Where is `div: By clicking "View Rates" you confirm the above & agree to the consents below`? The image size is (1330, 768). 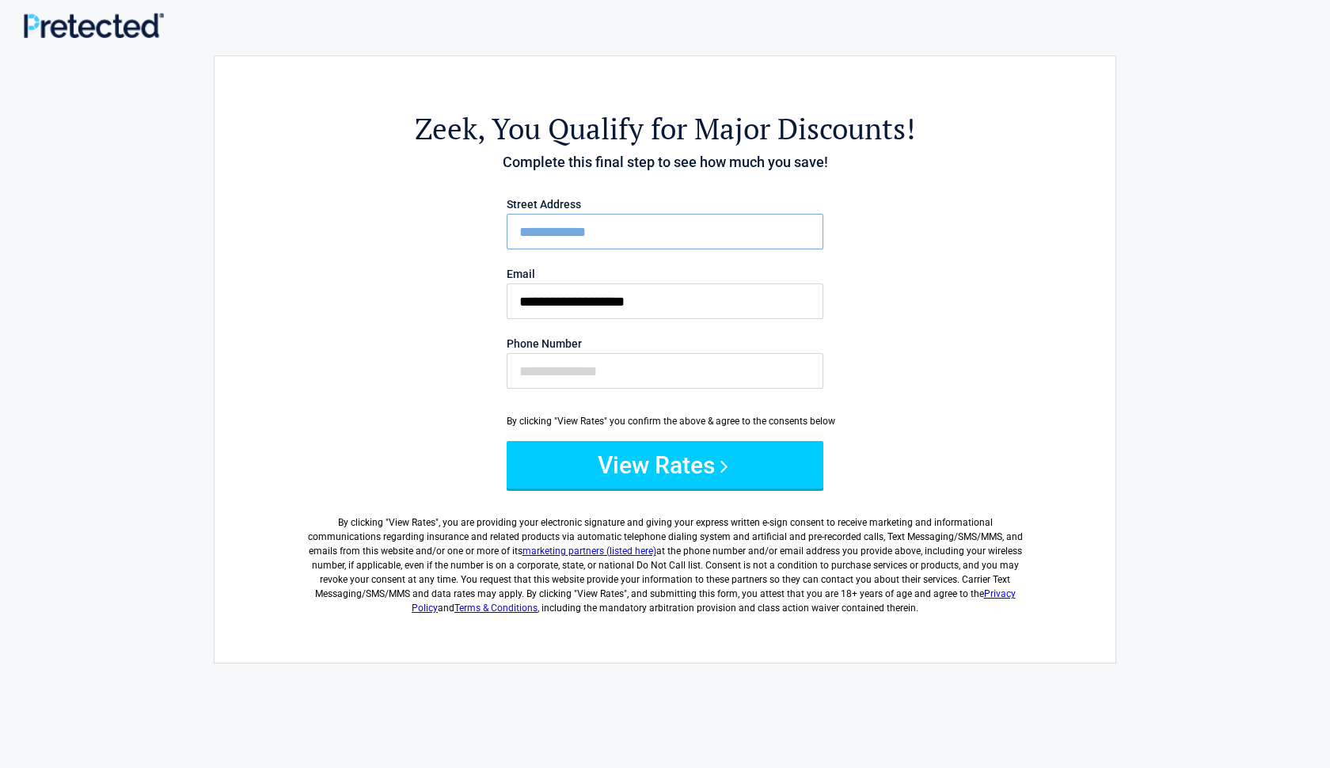
div: By clicking "View Rates" you confirm the above & agree to the consents below is located at coordinates (665, 421).